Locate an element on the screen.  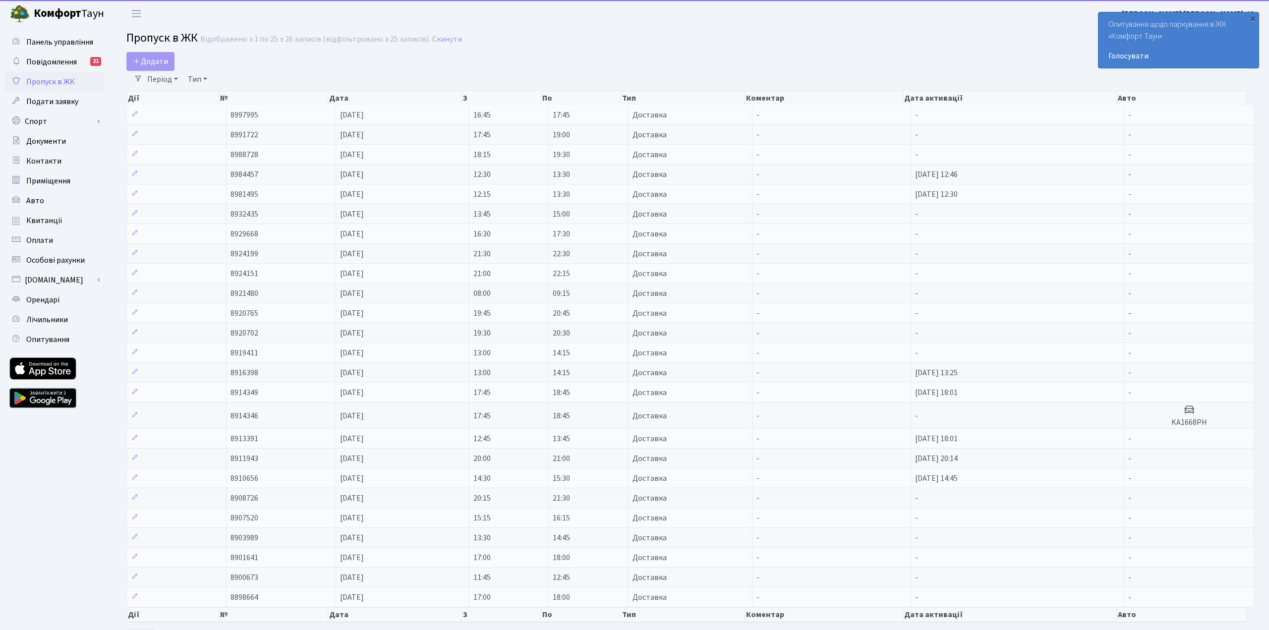
a: Пропуск в ЖК is located at coordinates (55, 82).